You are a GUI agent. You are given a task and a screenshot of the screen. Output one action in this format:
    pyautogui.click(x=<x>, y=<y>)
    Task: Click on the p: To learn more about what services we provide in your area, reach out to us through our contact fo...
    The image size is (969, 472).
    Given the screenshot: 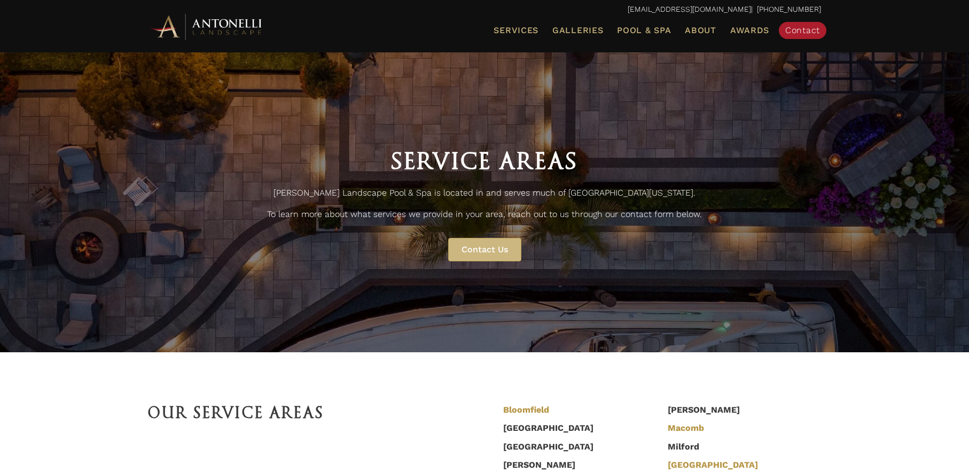 What is the action you would take?
    pyautogui.click(x=485, y=214)
    